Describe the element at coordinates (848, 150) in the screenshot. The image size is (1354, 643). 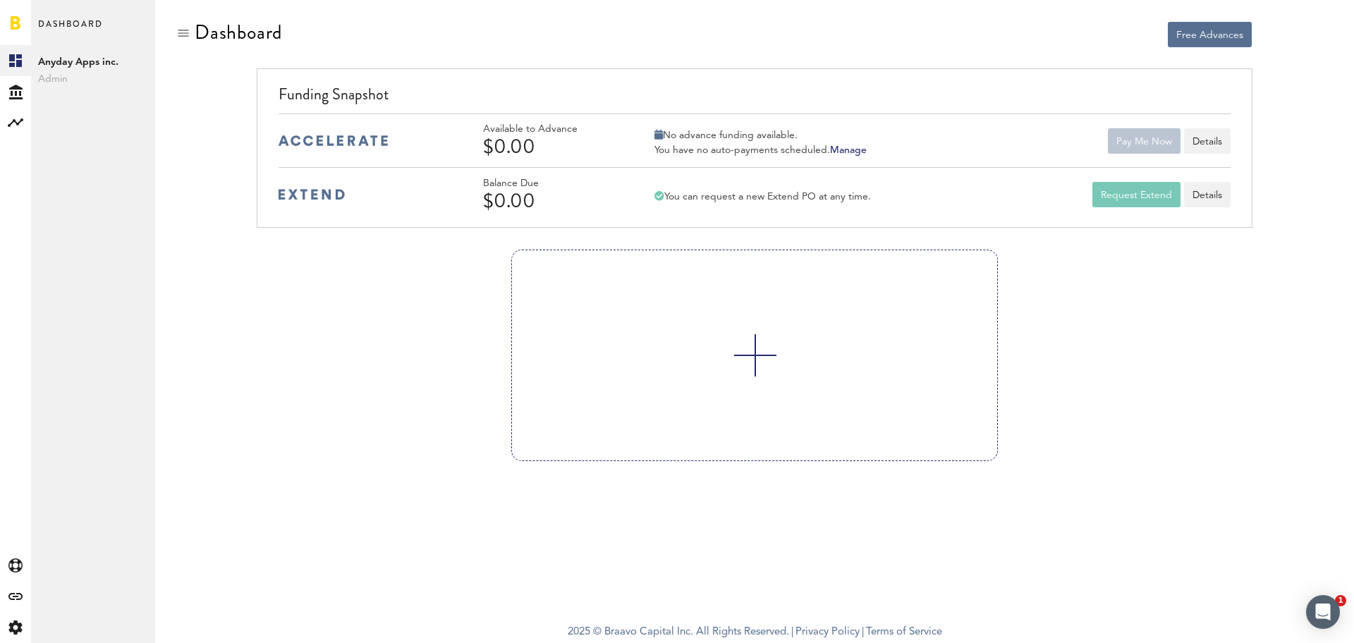
I see `a: Manage` at that location.